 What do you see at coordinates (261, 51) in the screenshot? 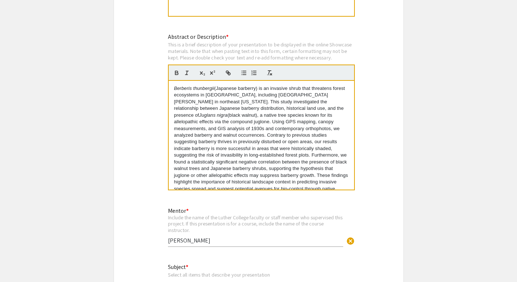
I see `div: This is a brief description of your presentation to be displayed in the online Showcase materials...` at bounding box center [261, 51].